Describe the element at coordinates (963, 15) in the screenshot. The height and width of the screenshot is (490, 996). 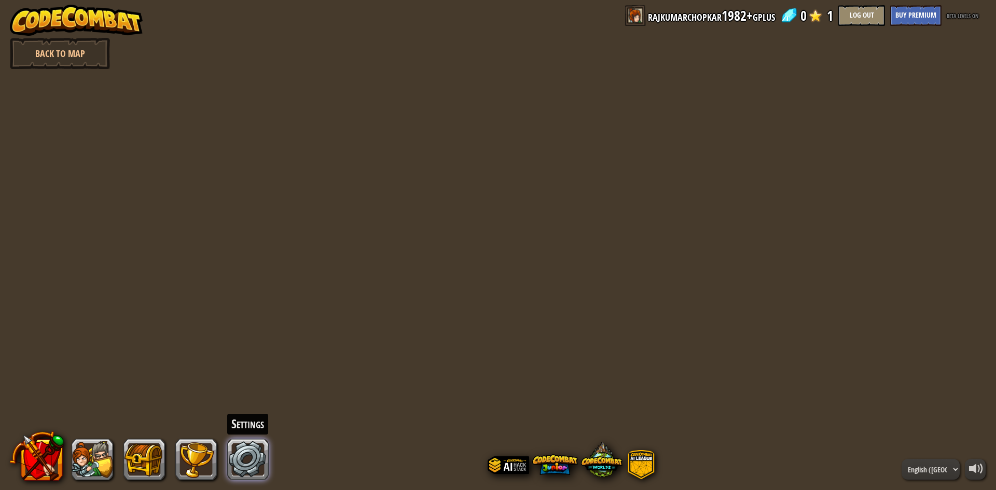
I see `span: beta levels on` at that location.